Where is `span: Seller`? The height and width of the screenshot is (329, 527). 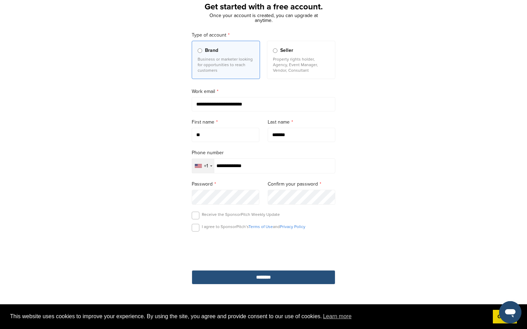 span: Seller is located at coordinates (287, 51).